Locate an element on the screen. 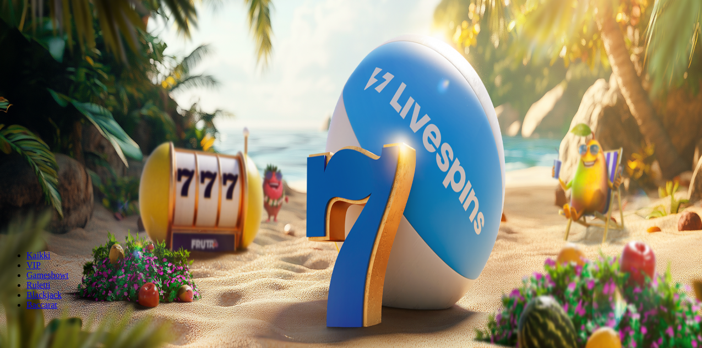  nav: Lobby is located at coordinates (351, 271).